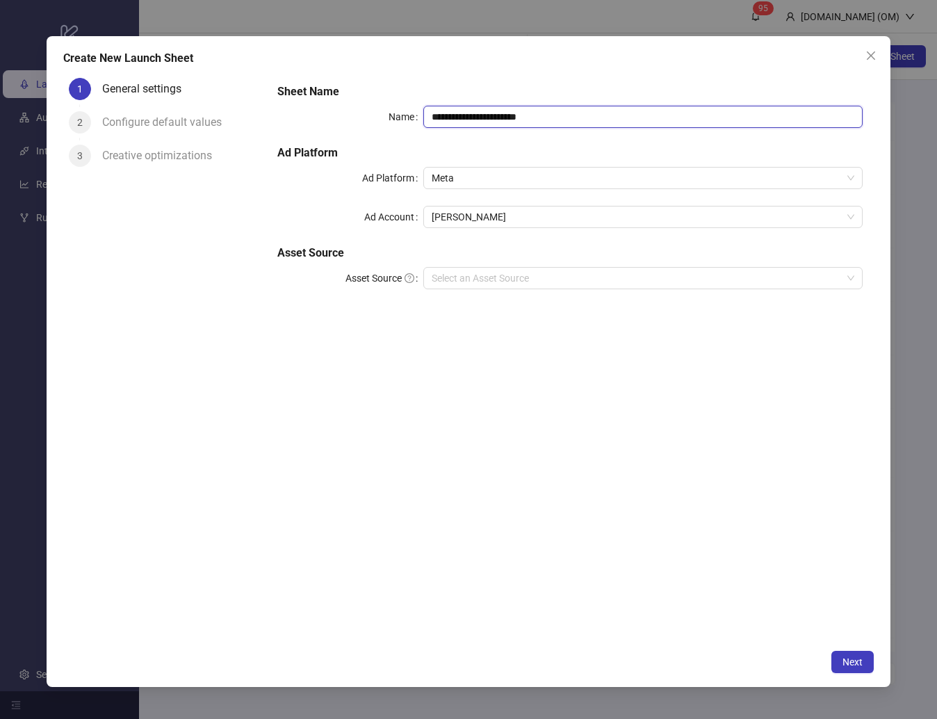  Describe the element at coordinates (410, 278) in the screenshot. I see `span: question-circle` at that location.